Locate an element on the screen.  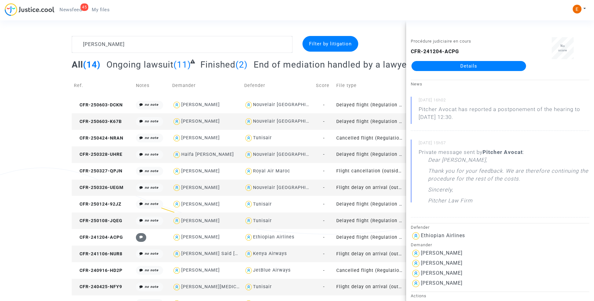
span: Newsfeed is located at coordinates (70, 10).